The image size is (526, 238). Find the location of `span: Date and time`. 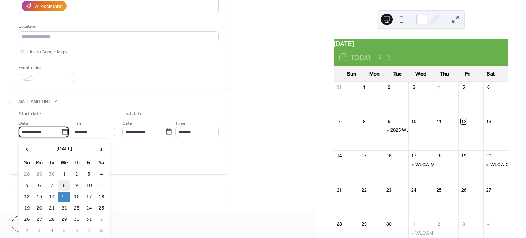

span: Date and time is located at coordinates (35, 102).